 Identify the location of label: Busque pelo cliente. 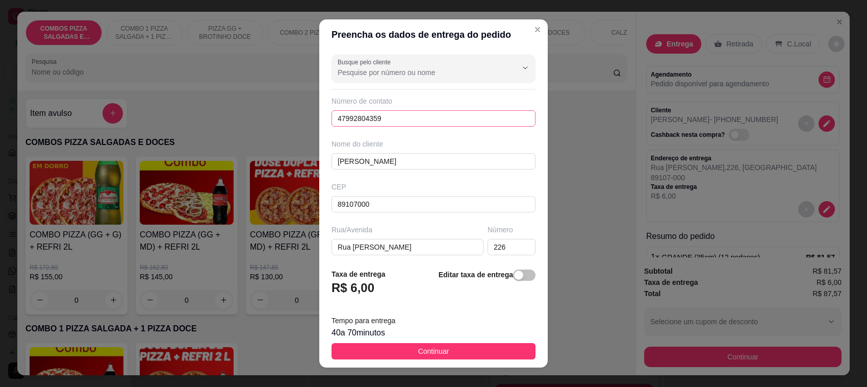
(366, 62).